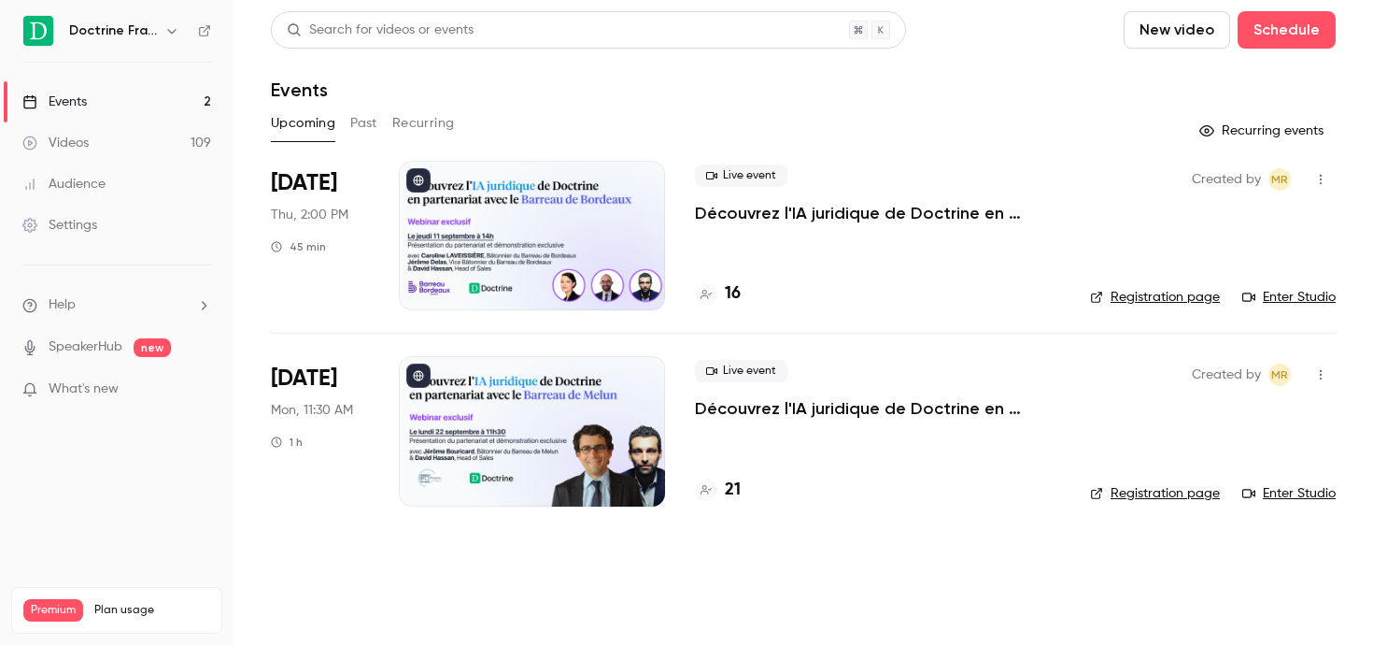 The width and height of the screenshot is (1373, 645). What do you see at coordinates (877, 408) in the screenshot?
I see `p: Découvrez l'IA juridique de Doctrine en partenariat avec le Barreau de Melun` at bounding box center [877, 408].